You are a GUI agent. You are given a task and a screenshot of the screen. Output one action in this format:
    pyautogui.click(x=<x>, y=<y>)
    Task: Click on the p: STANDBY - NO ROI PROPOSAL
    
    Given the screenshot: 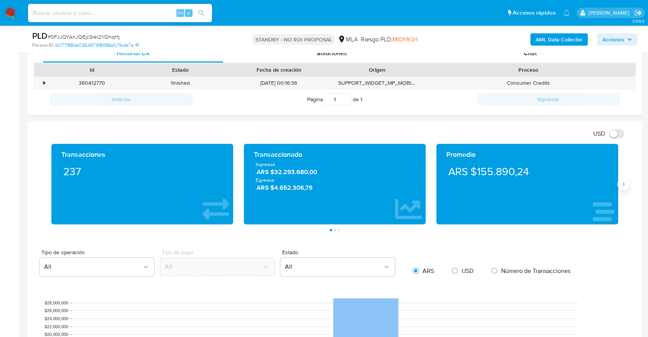 What is the action you would take?
    pyautogui.click(x=293, y=40)
    